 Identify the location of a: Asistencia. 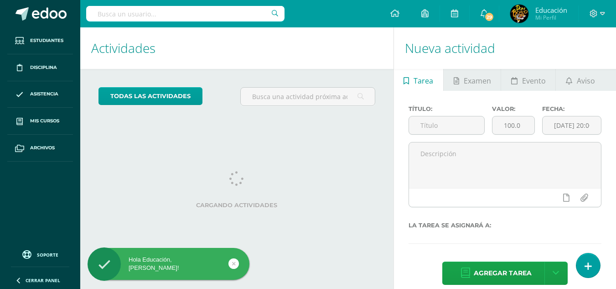
(40, 94).